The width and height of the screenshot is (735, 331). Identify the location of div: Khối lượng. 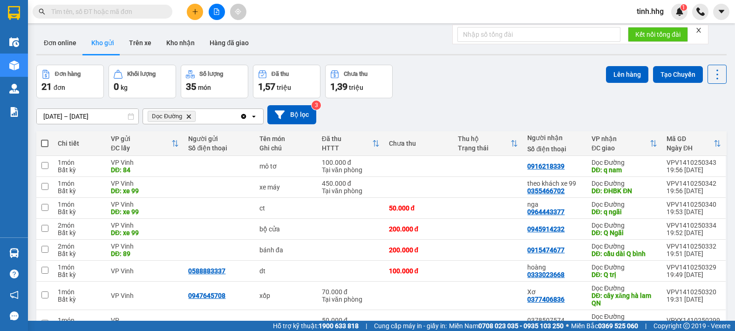
(141, 74).